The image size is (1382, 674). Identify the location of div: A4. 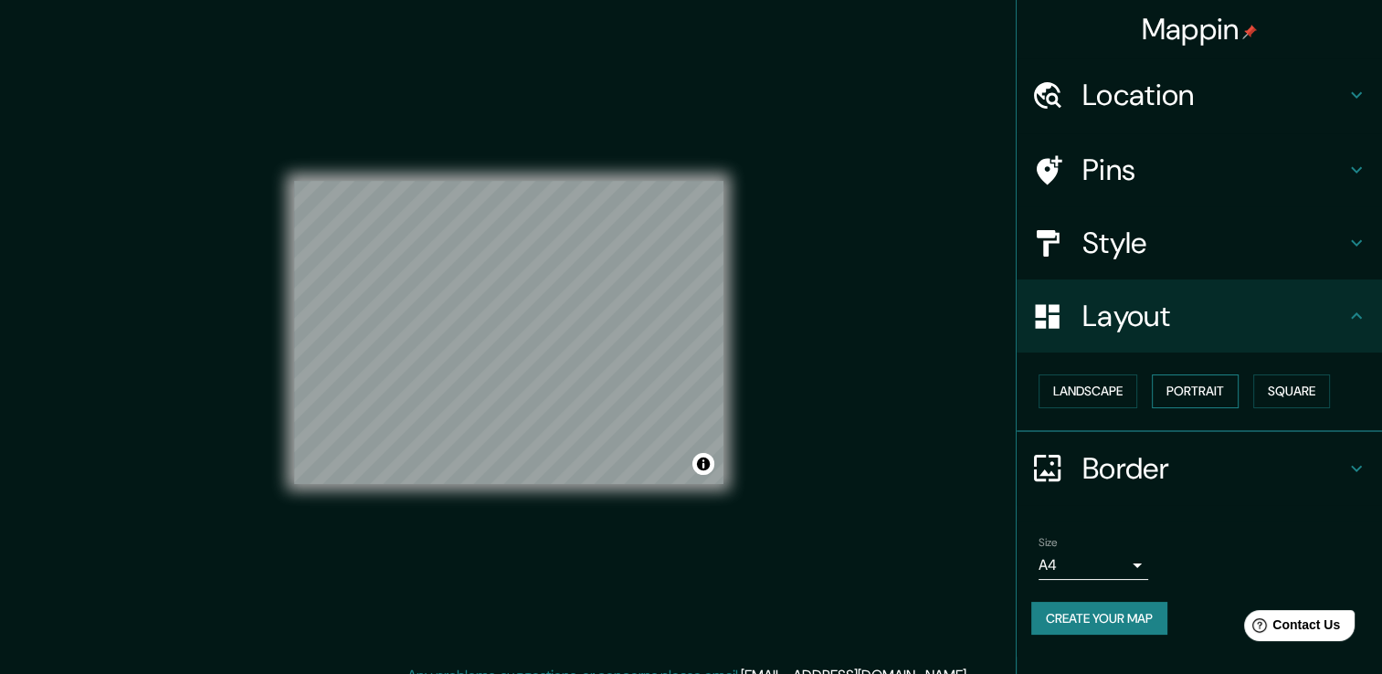
(1093, 565).